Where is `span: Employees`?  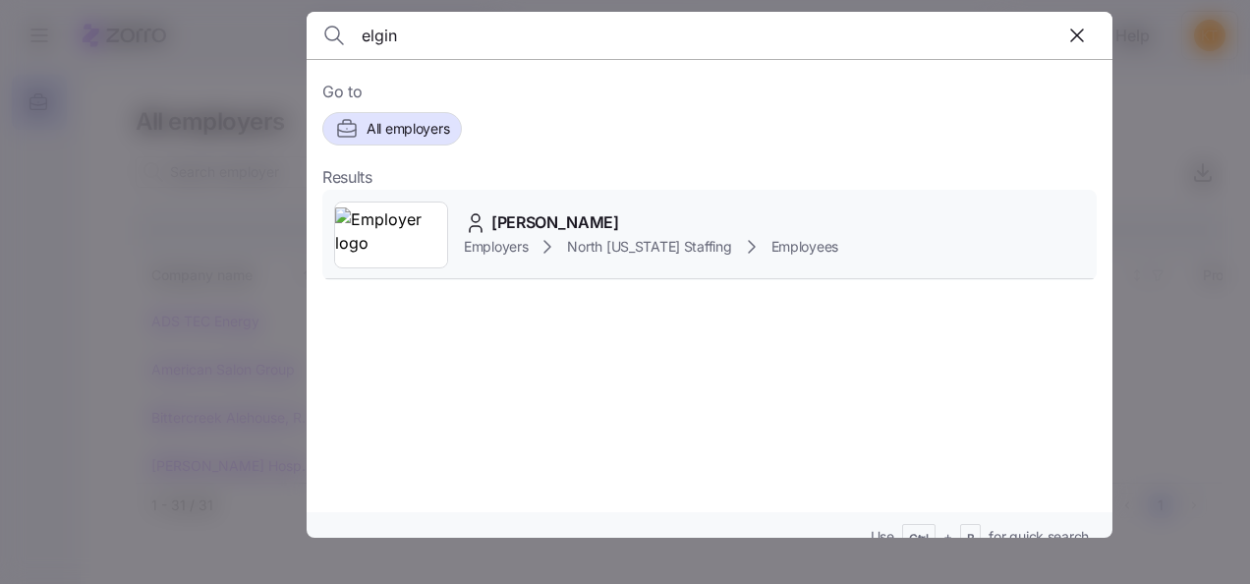
span: Employees is located at coordinates (805, 247).